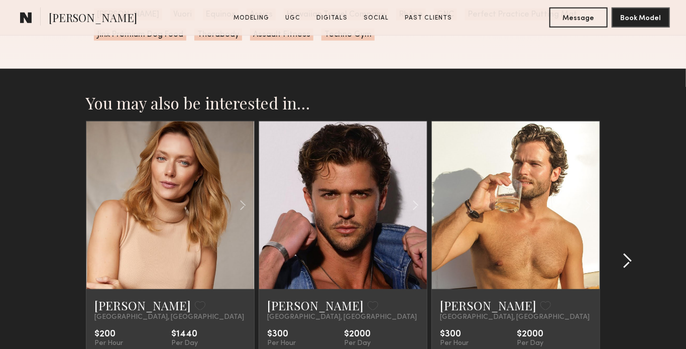  What do you see at coordinates (108, 334) in the screenshot?
I see `div: $200` at bounding box center [108, 334].